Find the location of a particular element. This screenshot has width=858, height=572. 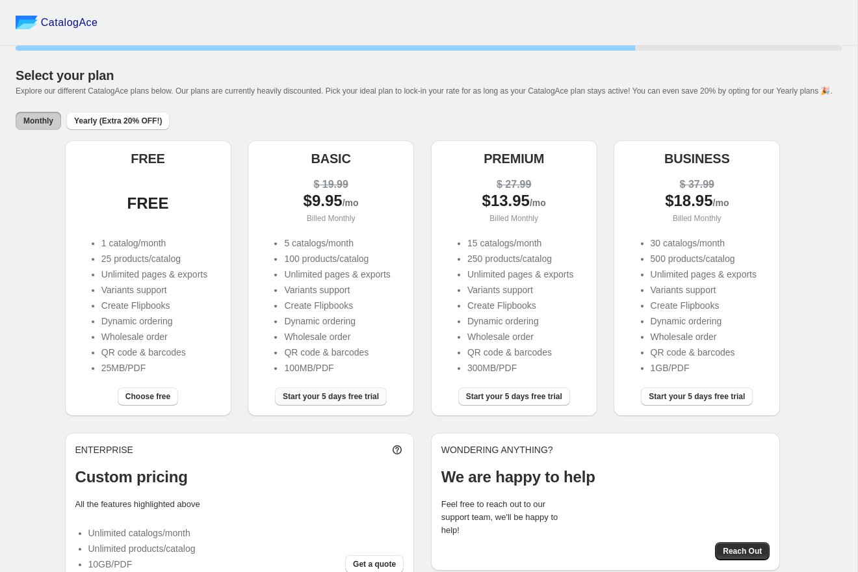

div: $ 37.99 is located at coordinates (697, 185).